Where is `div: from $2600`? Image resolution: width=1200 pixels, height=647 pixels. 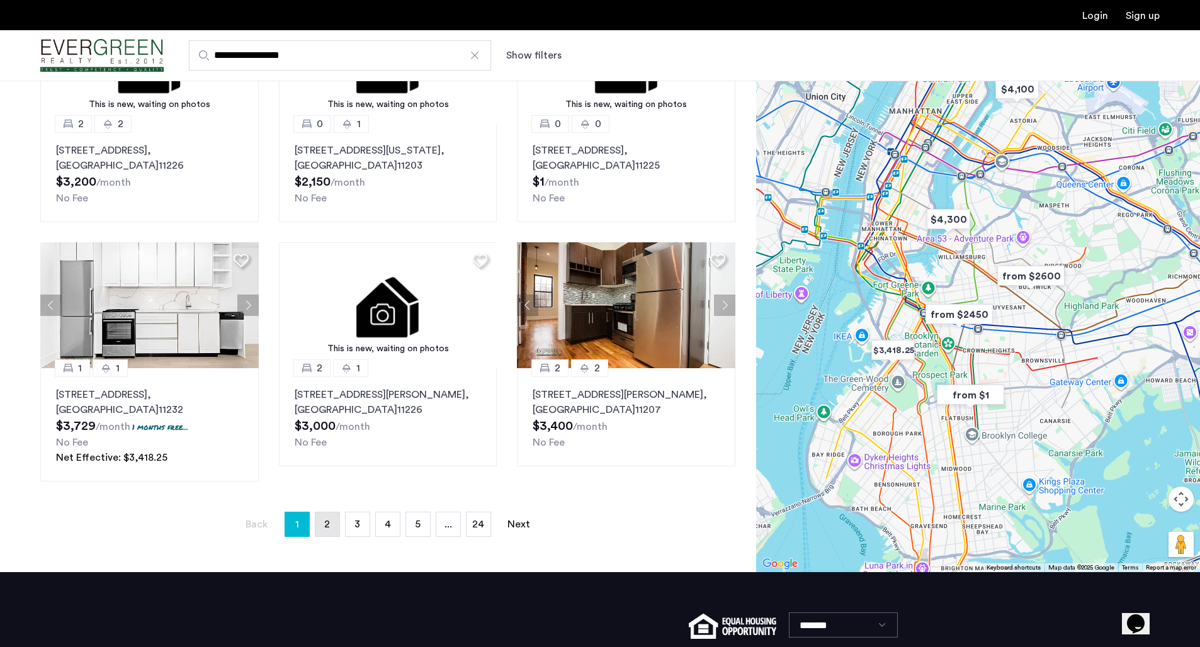
div: from $2600 is located at coordinates (1030, 276).